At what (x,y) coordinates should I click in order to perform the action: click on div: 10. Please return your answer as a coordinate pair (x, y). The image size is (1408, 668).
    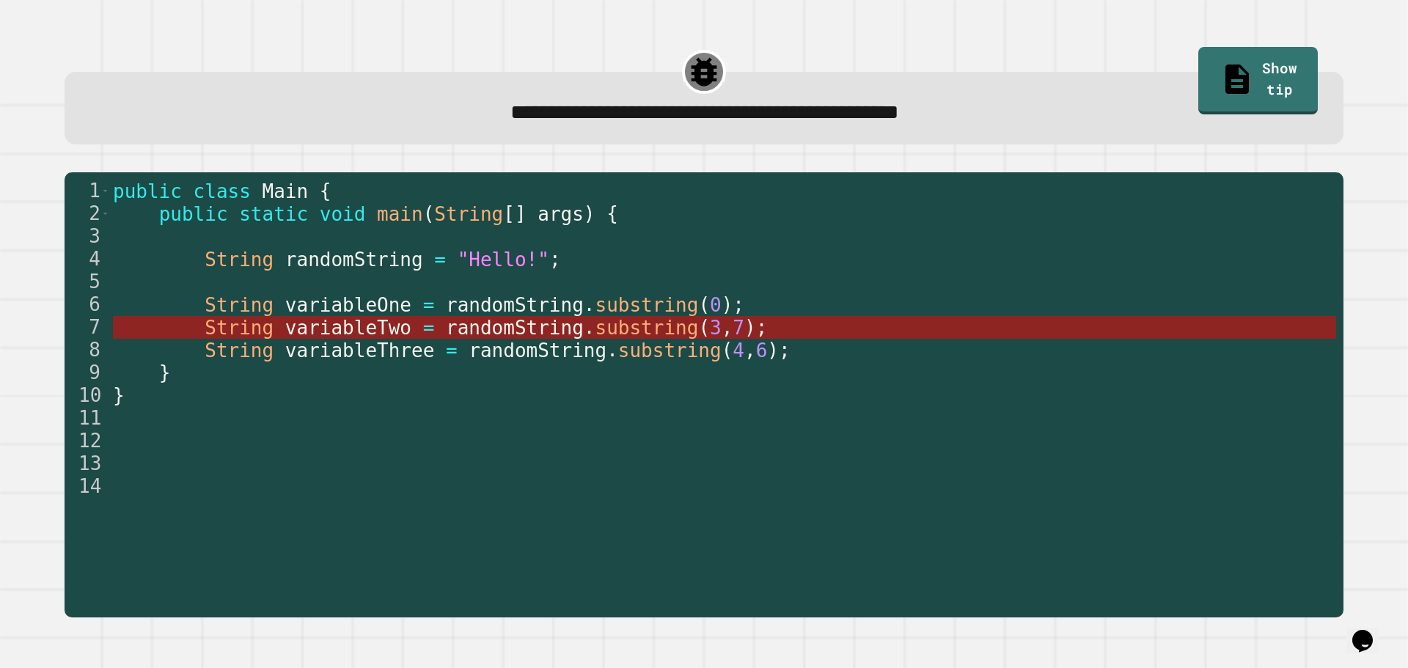
    Looking at the image, I should click on (87, 395).